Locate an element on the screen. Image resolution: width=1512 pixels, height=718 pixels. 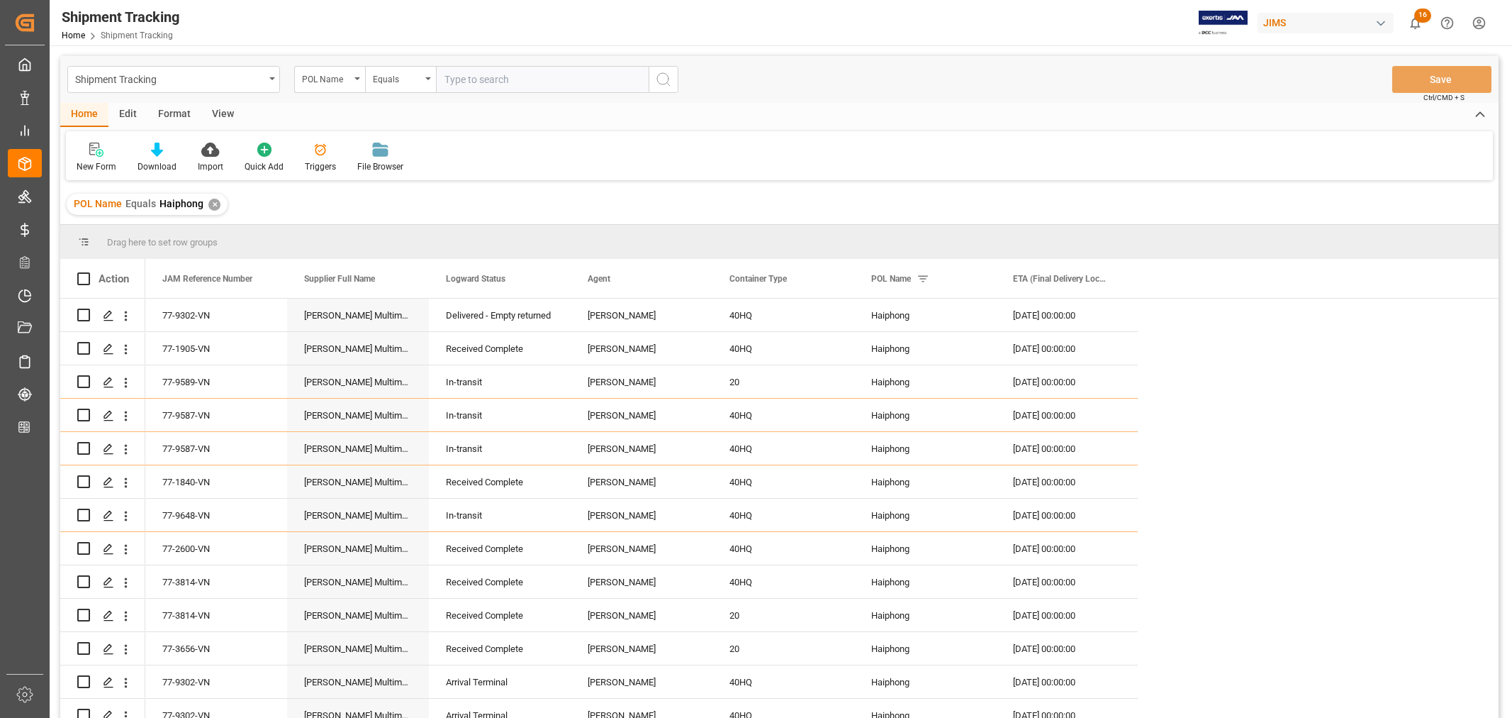
div: Delivered - Empty returned is located at coordinates (500, 316).